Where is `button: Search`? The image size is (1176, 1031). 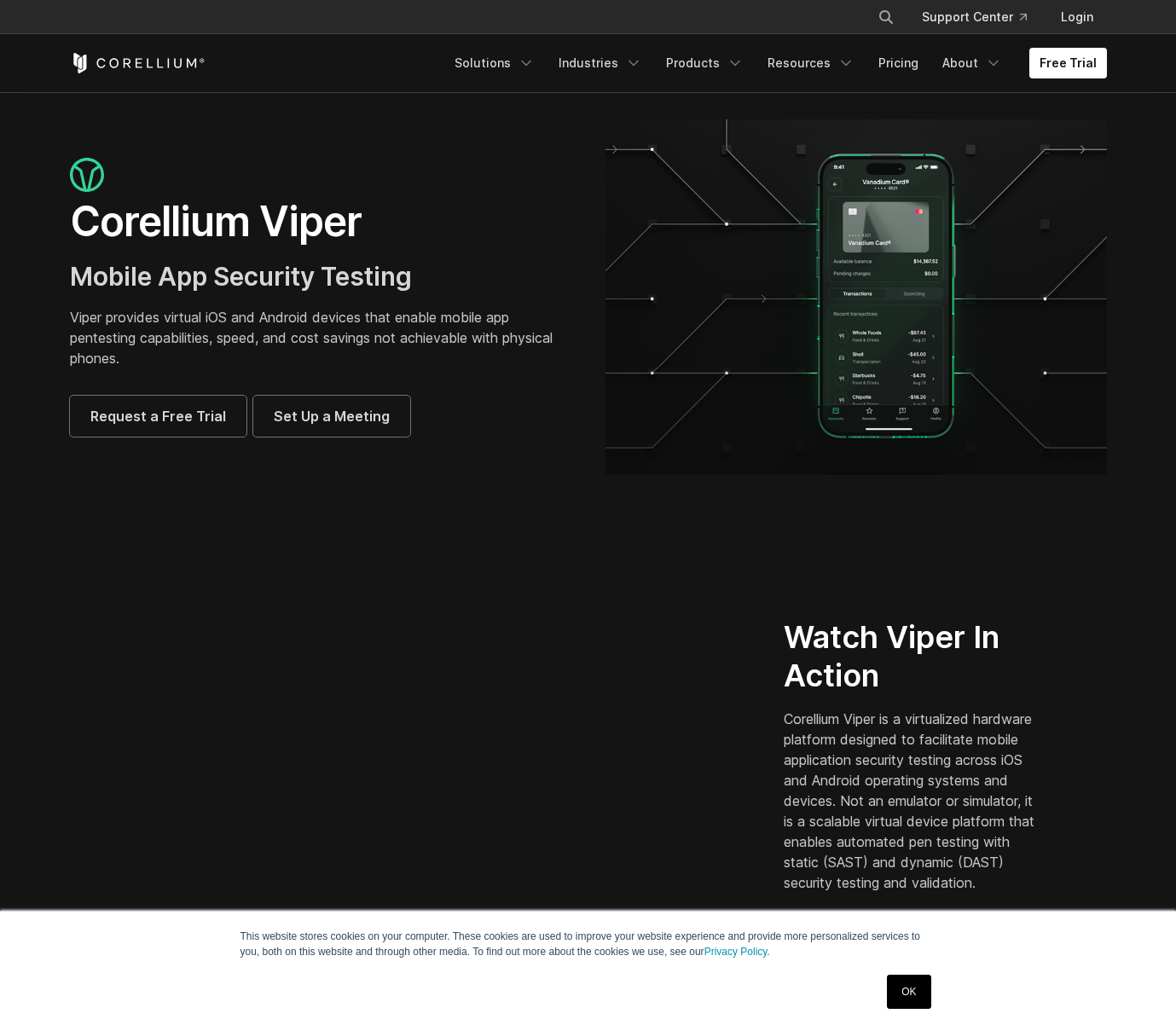
button: Search is located at coordinates (886, 17).